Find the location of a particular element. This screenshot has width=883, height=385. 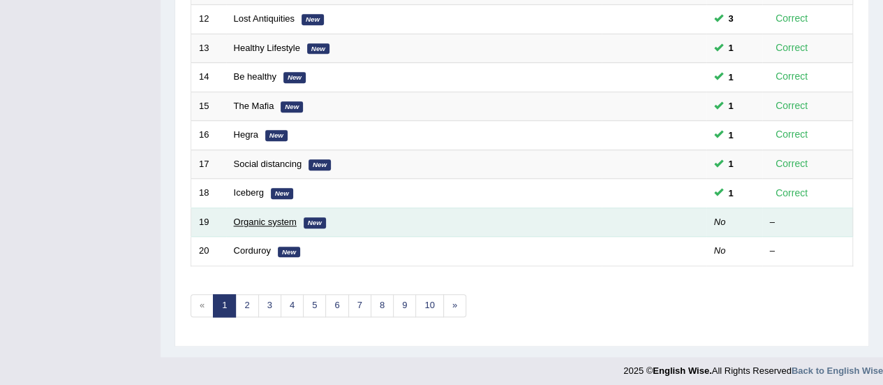

a: 3 is located at coordinates (270, 305).